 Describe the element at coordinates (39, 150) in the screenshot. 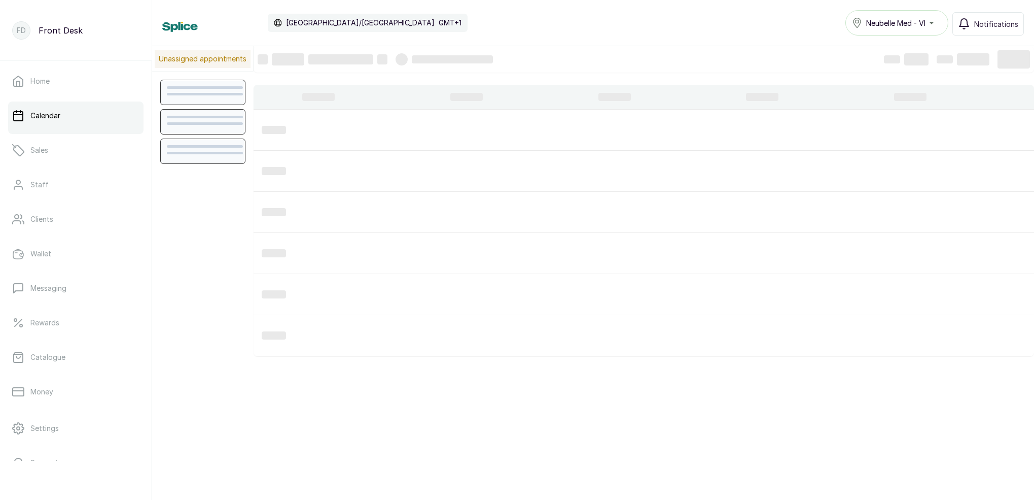

I see `p: Sales` at that location.